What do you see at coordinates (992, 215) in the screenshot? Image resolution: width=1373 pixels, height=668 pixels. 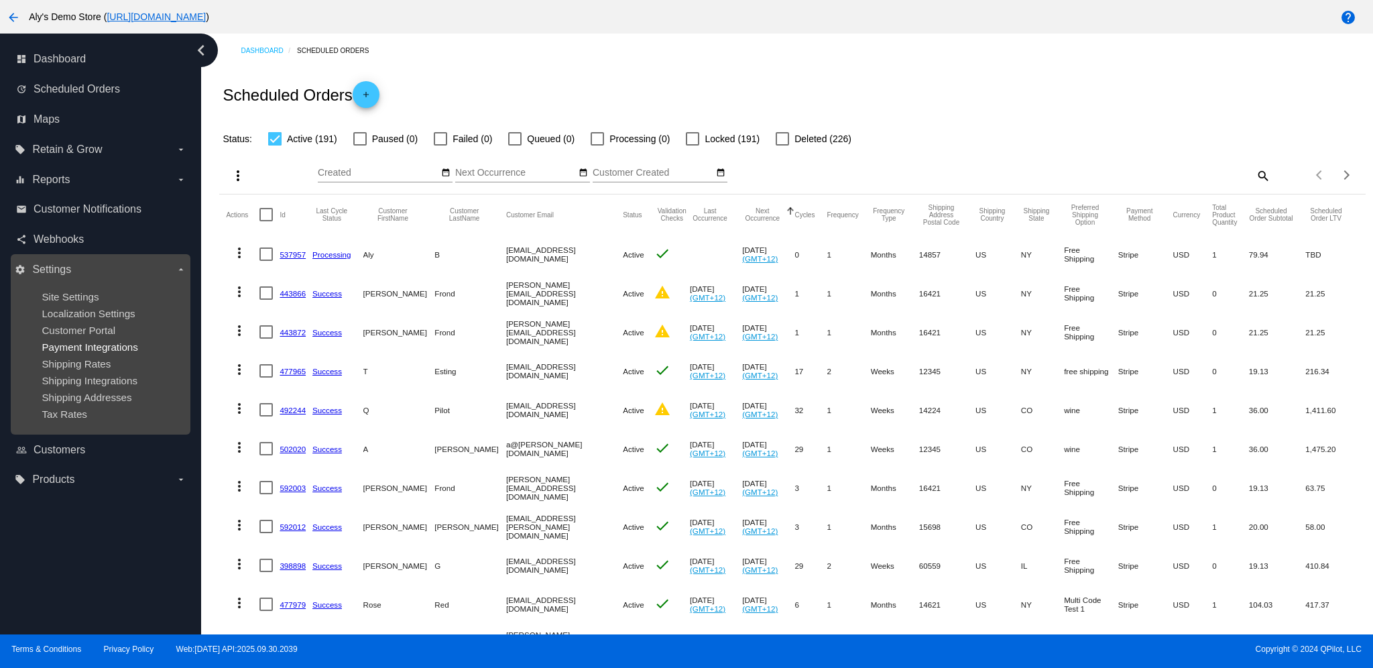 I see `button: Change sorting for ShippingCountry` at bounding box center [992, 215].